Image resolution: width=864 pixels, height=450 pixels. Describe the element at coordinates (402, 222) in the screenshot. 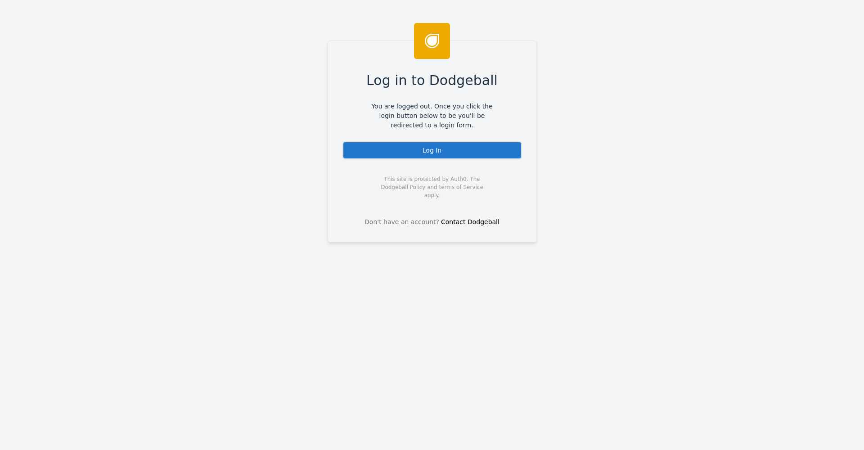

I see `span: Don't have an account?` at that location.